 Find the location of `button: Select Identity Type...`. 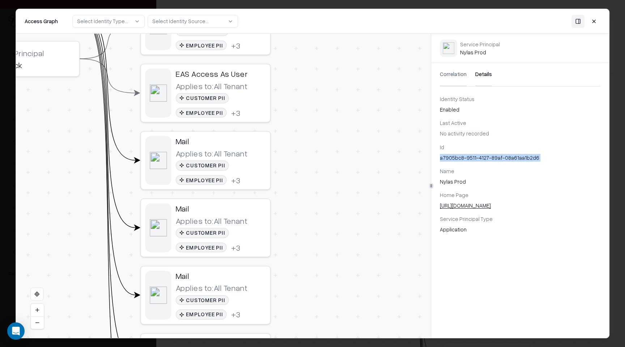

button: Select Identity Type... is located at coordinates (109, 21).